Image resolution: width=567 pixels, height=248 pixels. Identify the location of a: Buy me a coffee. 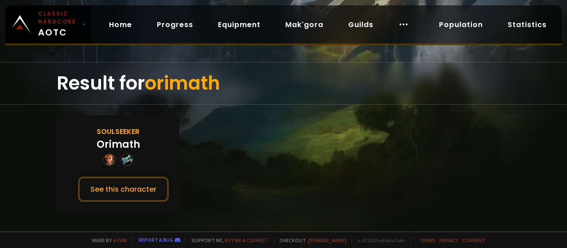
(246, 240).